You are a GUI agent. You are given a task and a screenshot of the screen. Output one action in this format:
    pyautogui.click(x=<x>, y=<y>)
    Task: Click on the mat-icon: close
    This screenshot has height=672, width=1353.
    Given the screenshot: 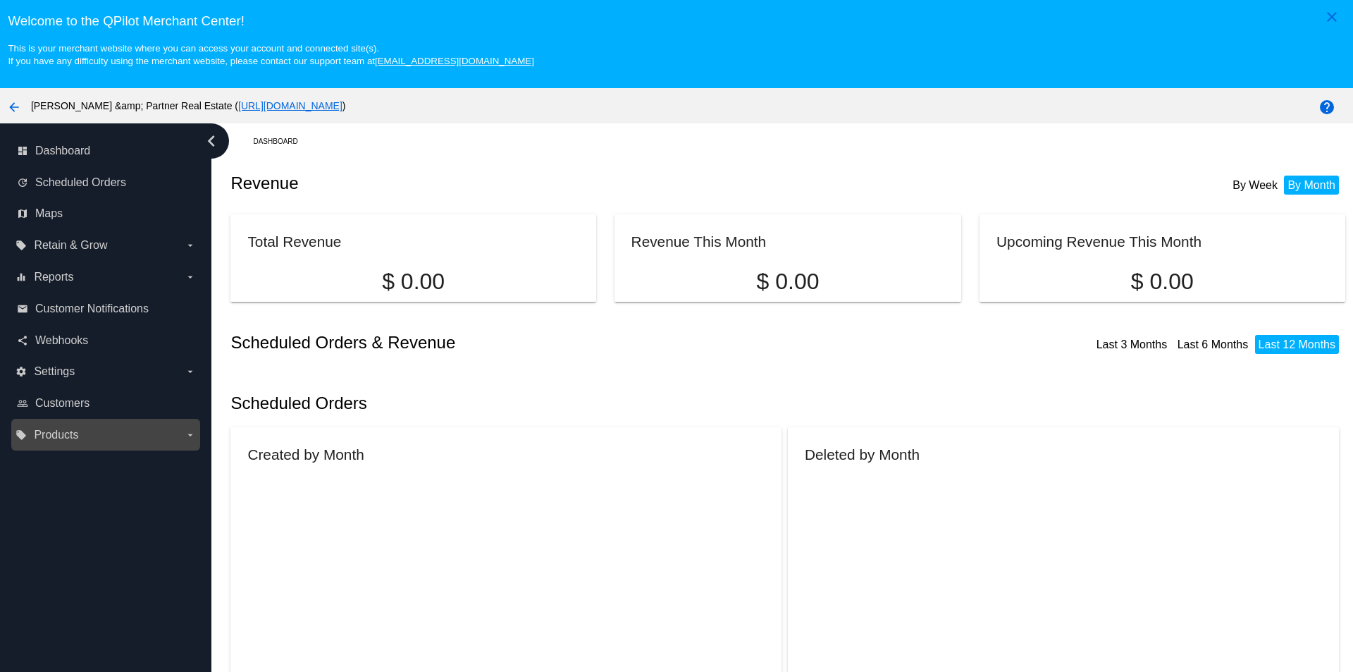 What is the action you would take?
    pyautogui.click(x=1332, y=17)
    